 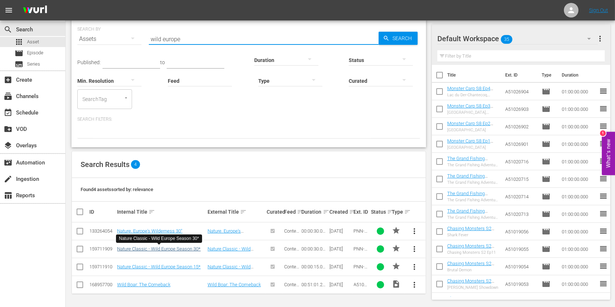 What do you see at coordinates (159, 239) in the screenshot?
I see `div: Nature Classic - Wild Europe Season 30*` at bounding box center [159, 239].